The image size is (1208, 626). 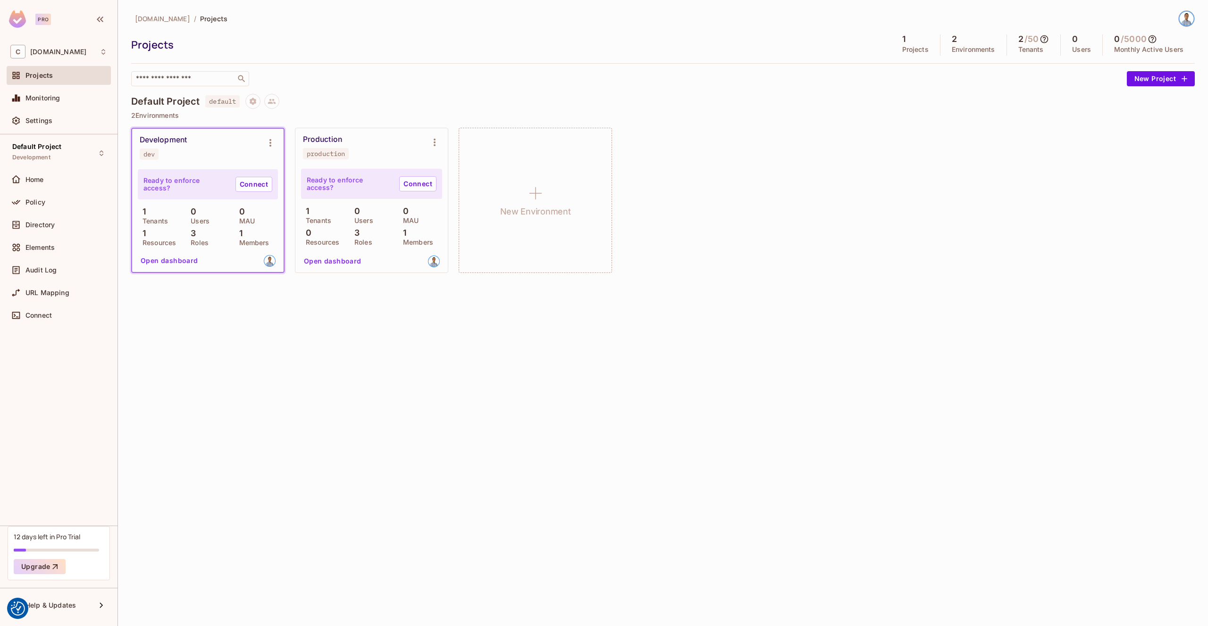 I want to click on button: Upgrade, so click(x=40, y=567).